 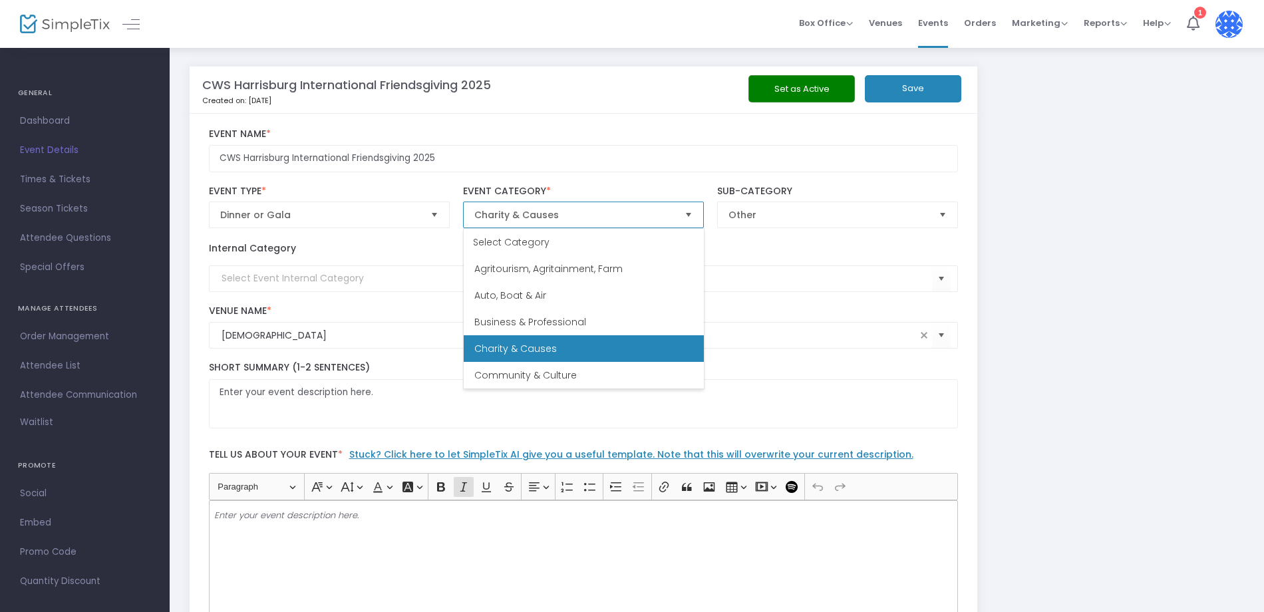 What do you see at coordinates (84, 93) in the screenshot?
I see `h4: GENERAL` at bounding box center [84, 93].